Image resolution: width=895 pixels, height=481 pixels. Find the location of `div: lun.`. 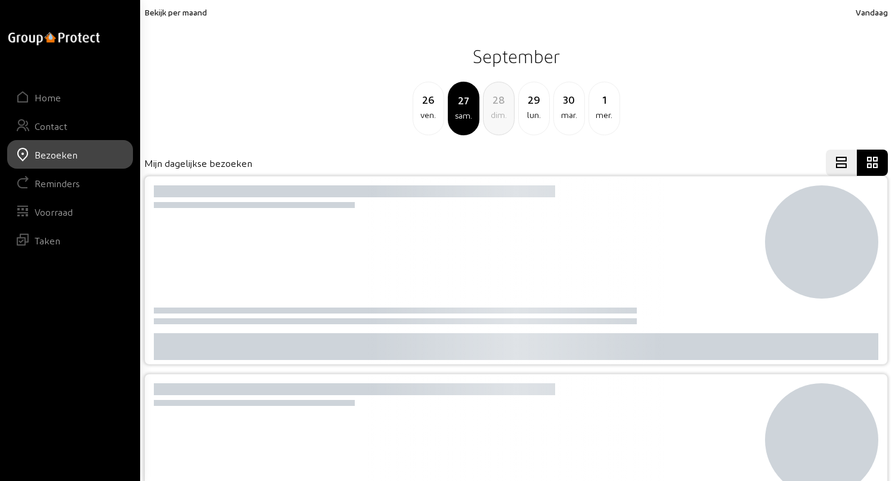

div: lun. is located at coordinates (534, 115).